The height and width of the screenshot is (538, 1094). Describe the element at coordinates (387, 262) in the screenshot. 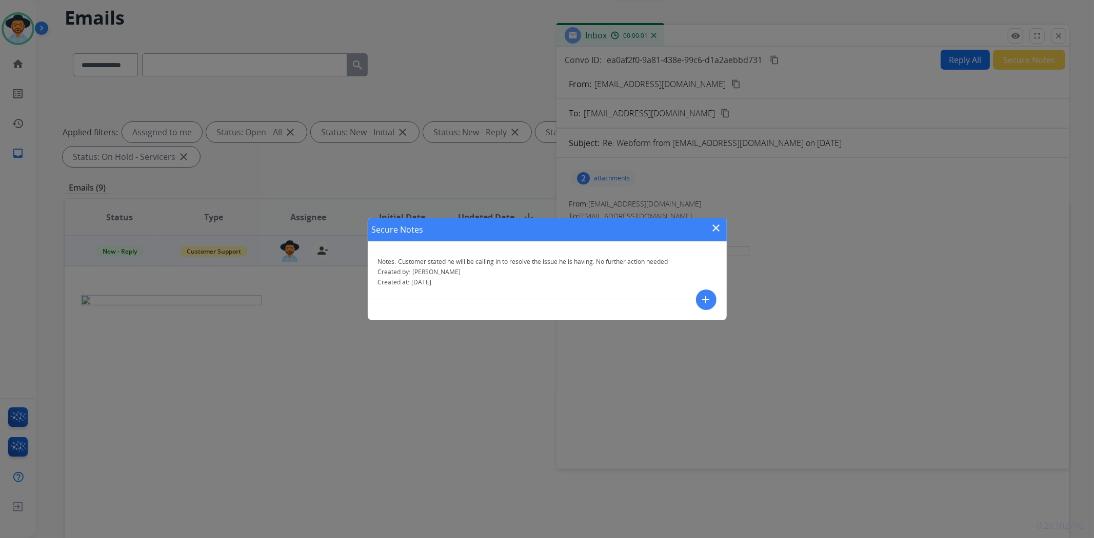

I see `span: Notes:` at that location.